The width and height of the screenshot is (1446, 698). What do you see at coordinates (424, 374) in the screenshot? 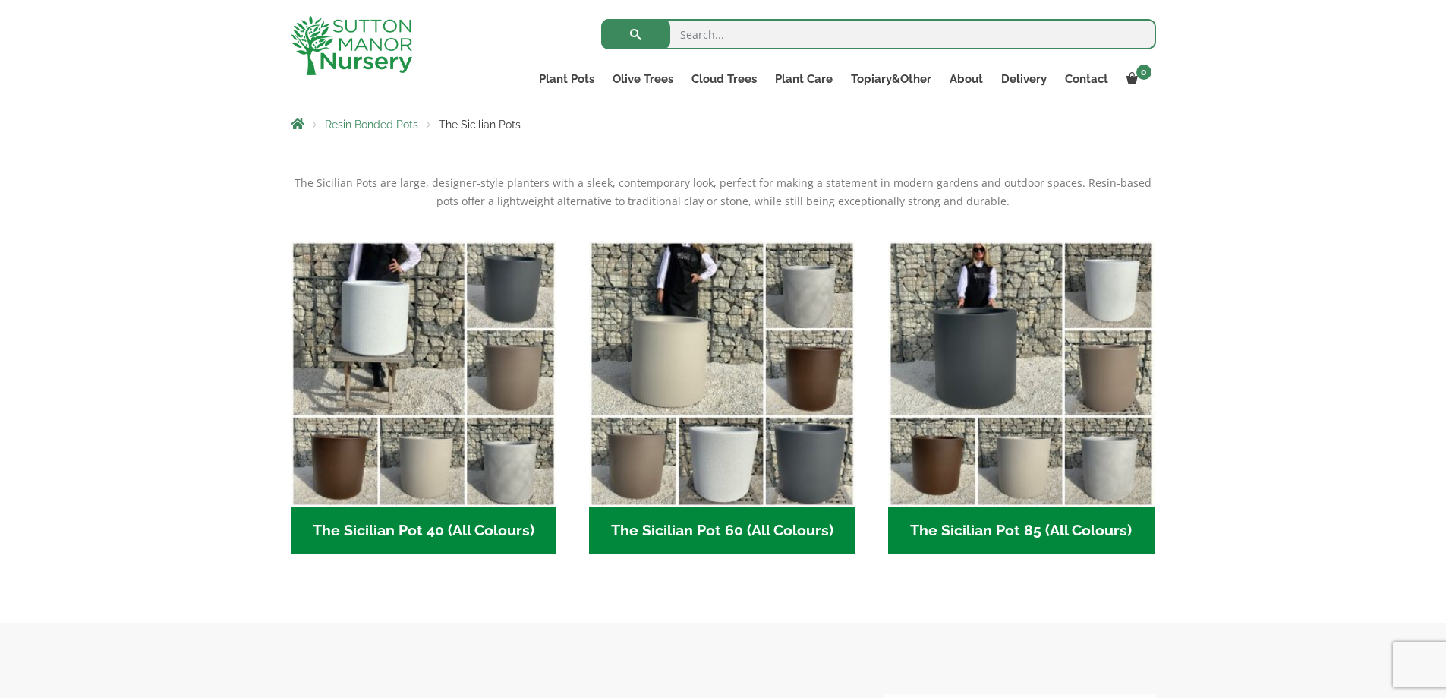
I see `img: The Sicilian Pot 40 (All Colours)` at bounding box center [424, 374].